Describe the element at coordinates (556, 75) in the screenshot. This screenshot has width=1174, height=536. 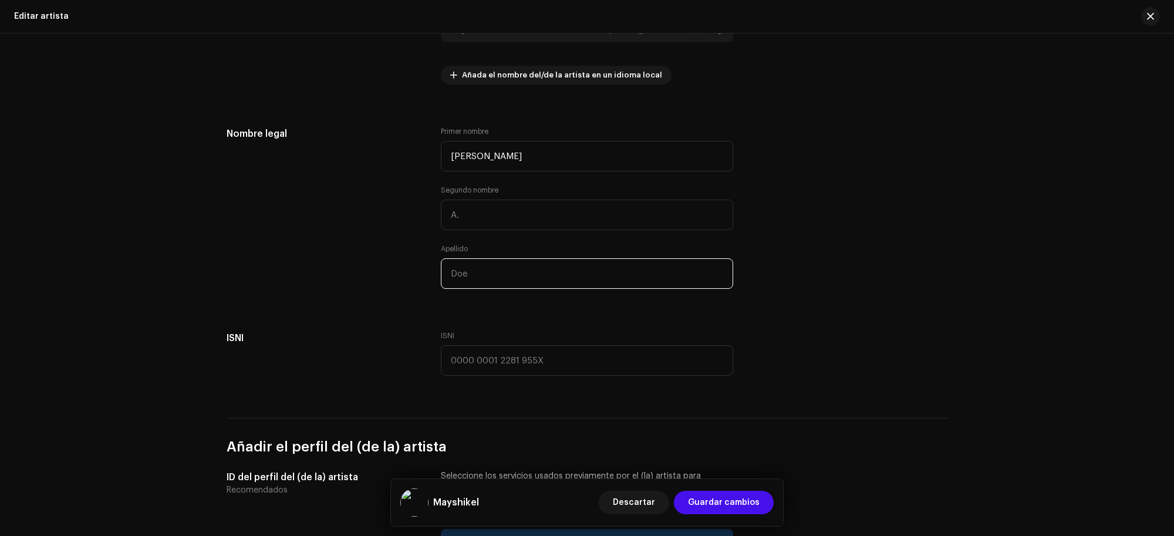
I see `button: Añada el nombre del/de la artista en un idioma local` at that location.